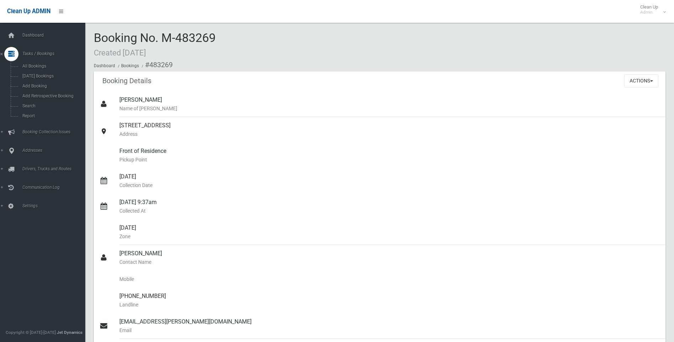  I want to click on small: Admin, so click(649, 12).